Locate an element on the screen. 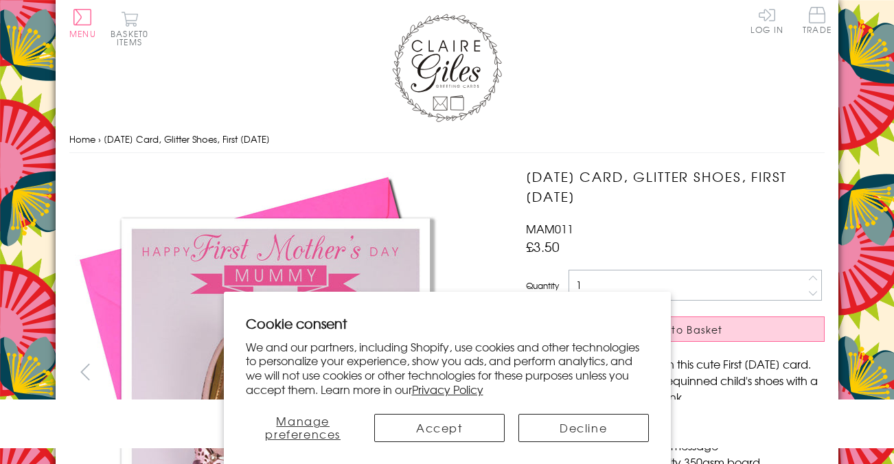  label: Quantity is located at coordinates (543, 286).